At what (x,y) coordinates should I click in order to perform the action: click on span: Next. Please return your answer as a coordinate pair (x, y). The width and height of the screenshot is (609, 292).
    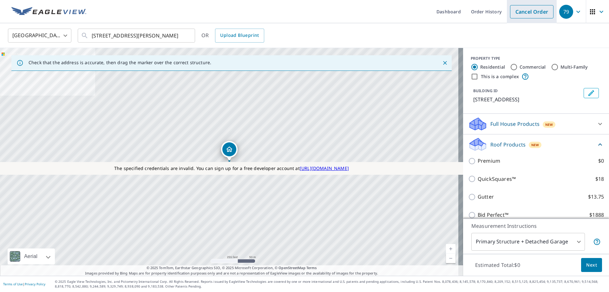
    Looking at the image, I should click on (592, 265).